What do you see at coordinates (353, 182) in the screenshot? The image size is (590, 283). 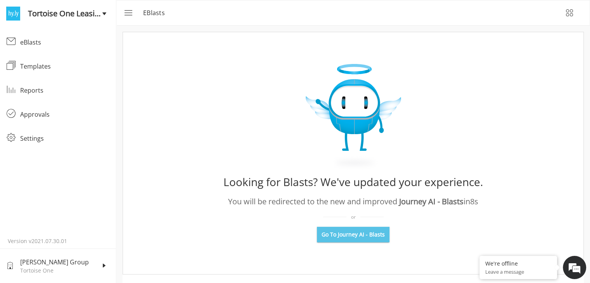 I see `div: Looking for Blasts? We've updated your experience.` at bounding box center [353, 182].